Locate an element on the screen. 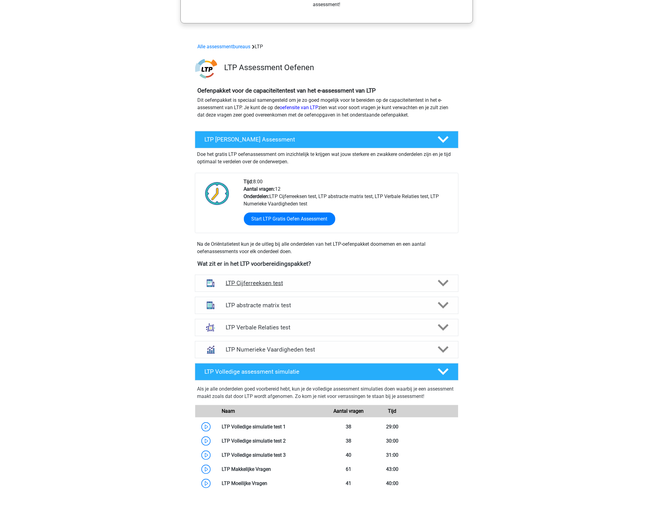  h4: LTP Numerieke Vaardigheden test is located at coordinates (326, 350).